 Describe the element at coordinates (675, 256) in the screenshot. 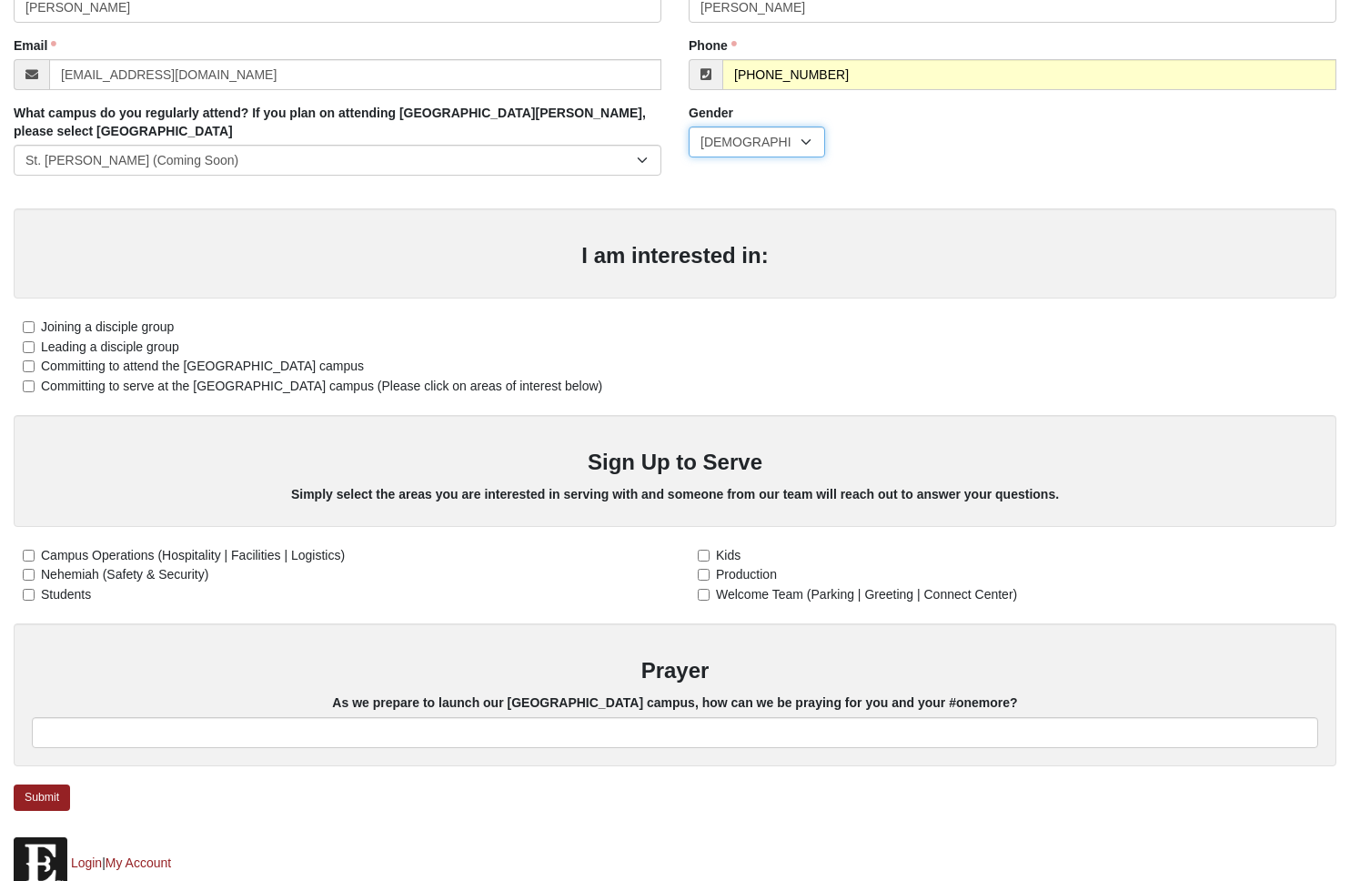

I see `h3: I am interested in:` at that location.